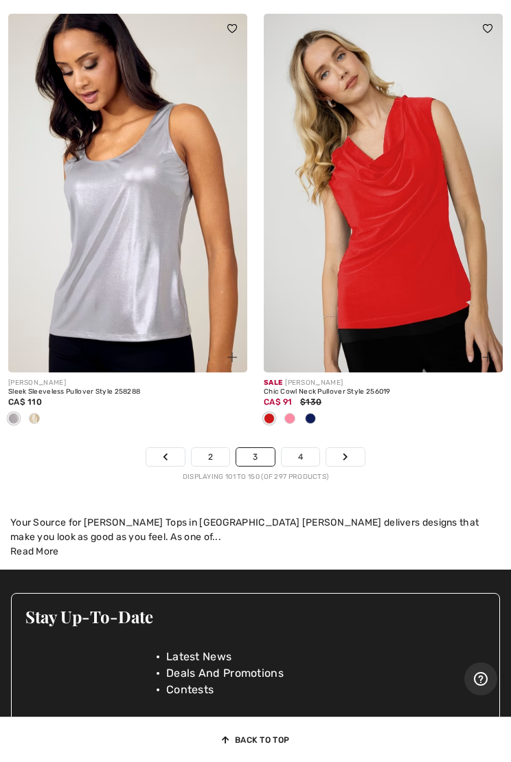 The height and width of the screenshot is (762, 511). I want to click on span: Read More, so click(34, 551).